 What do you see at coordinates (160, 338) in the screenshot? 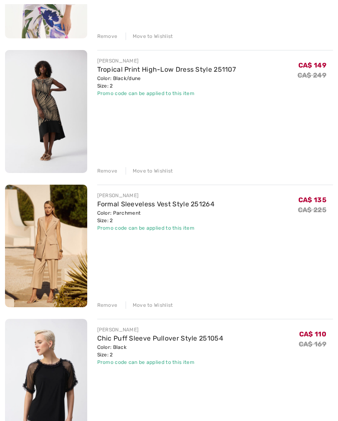
I see `a: Chic Puff Sleeve Pullover Style 251054` at bounding box center [160, 338].